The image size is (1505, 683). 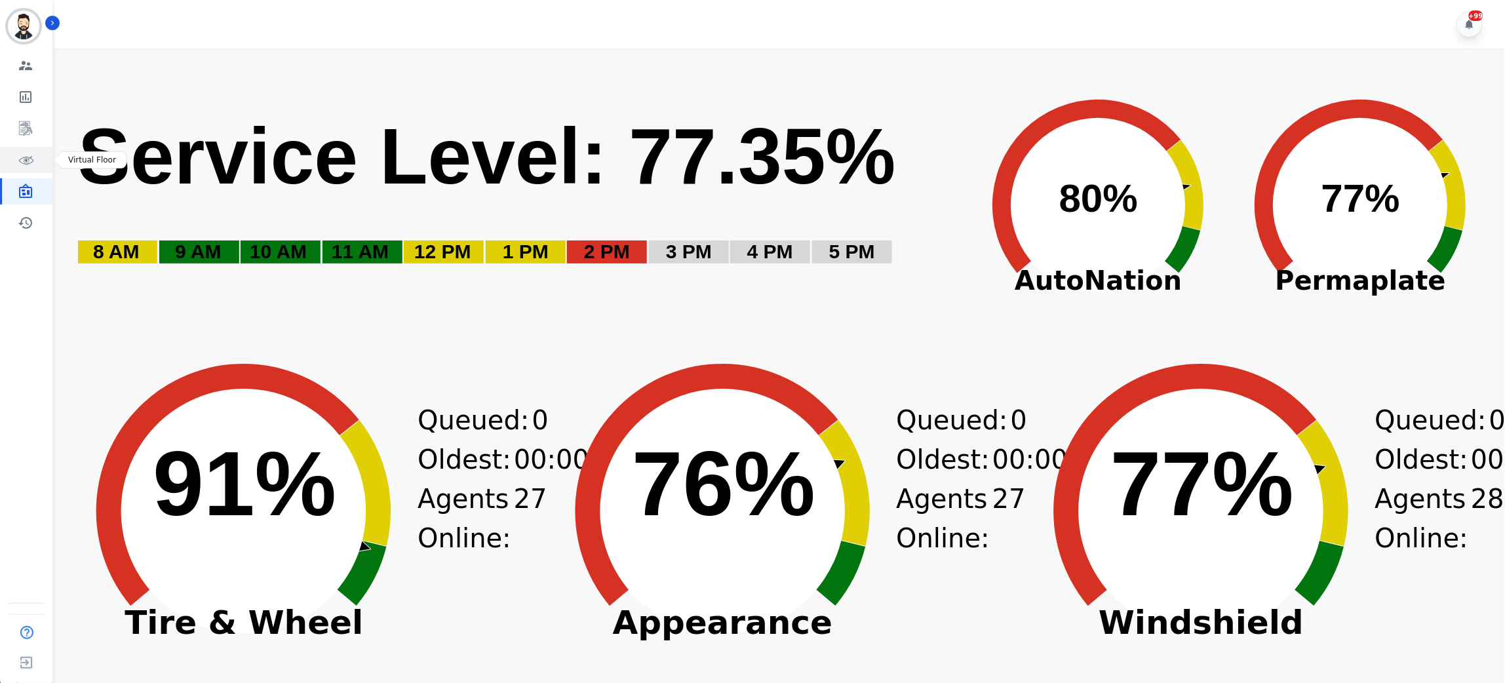 I want to click on span: 28, so click(x=1487, y=518).